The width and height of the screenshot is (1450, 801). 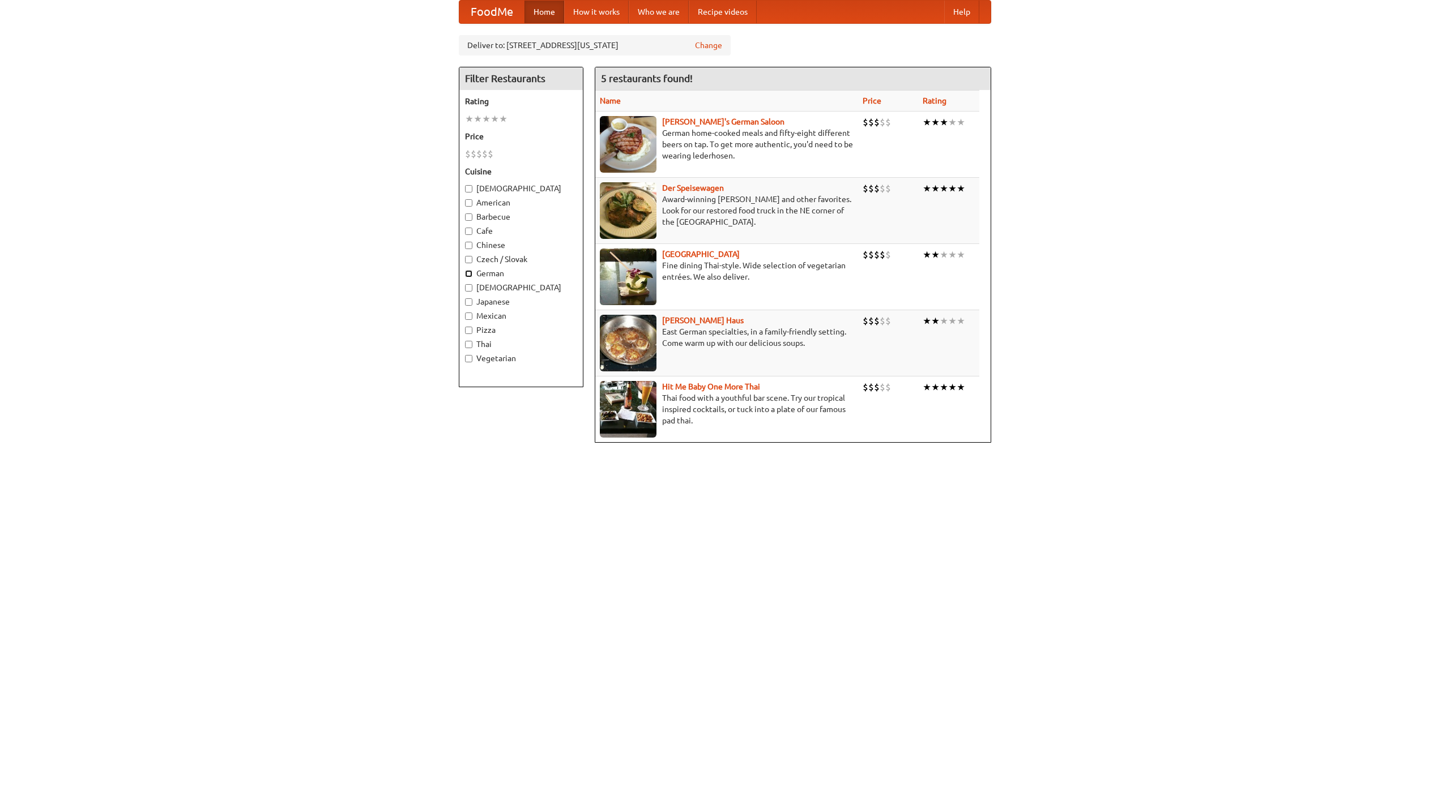 I want to click on b: Hit Me Baby One More Thai, so click(x=711, y=387).